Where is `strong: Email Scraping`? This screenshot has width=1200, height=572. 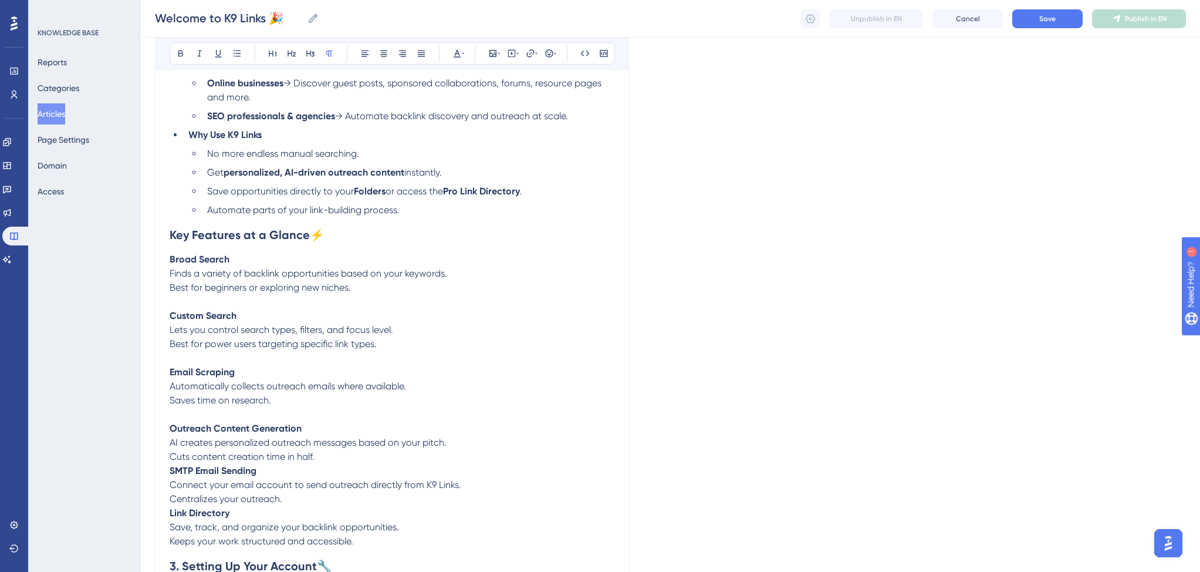 strong: Email Scraping is located at coordinates (202, 372).